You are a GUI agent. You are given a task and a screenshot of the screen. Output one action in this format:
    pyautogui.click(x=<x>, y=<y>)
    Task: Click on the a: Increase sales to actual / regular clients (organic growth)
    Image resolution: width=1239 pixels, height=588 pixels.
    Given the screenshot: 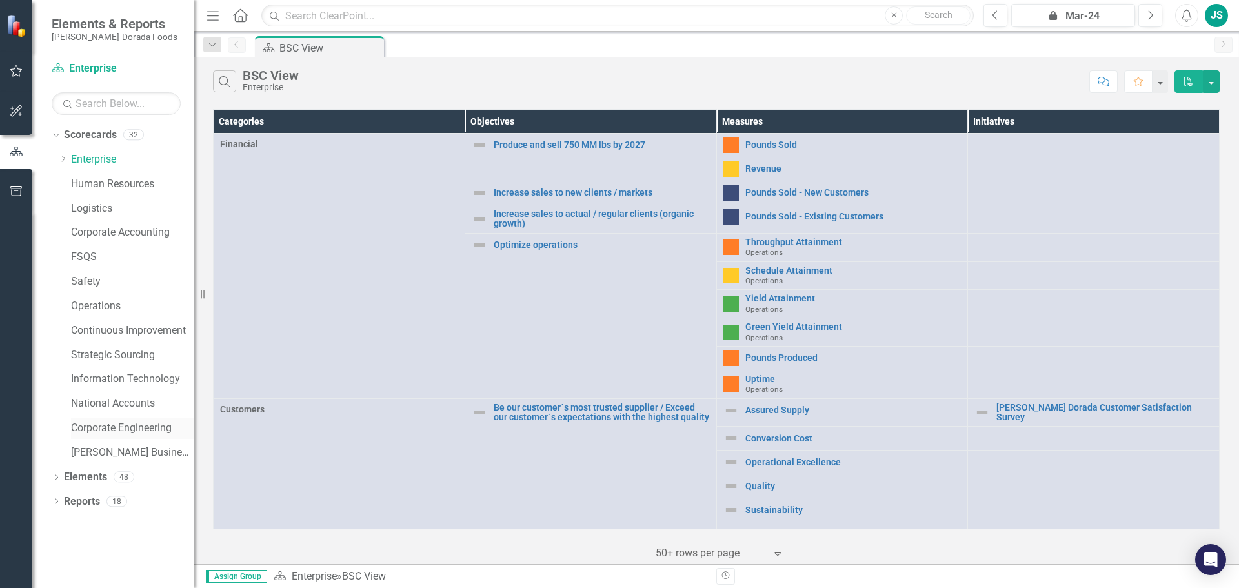 What is the action you would take?
    pyautogui.click(x=602, y=219)
    